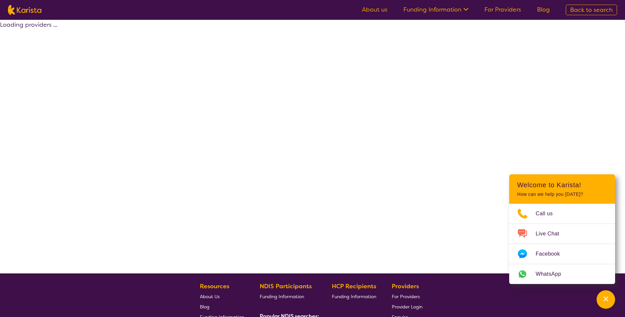 The width and height of the screenshot is (625, 317). I want to click on img: Karista logo, so click(24, 10).